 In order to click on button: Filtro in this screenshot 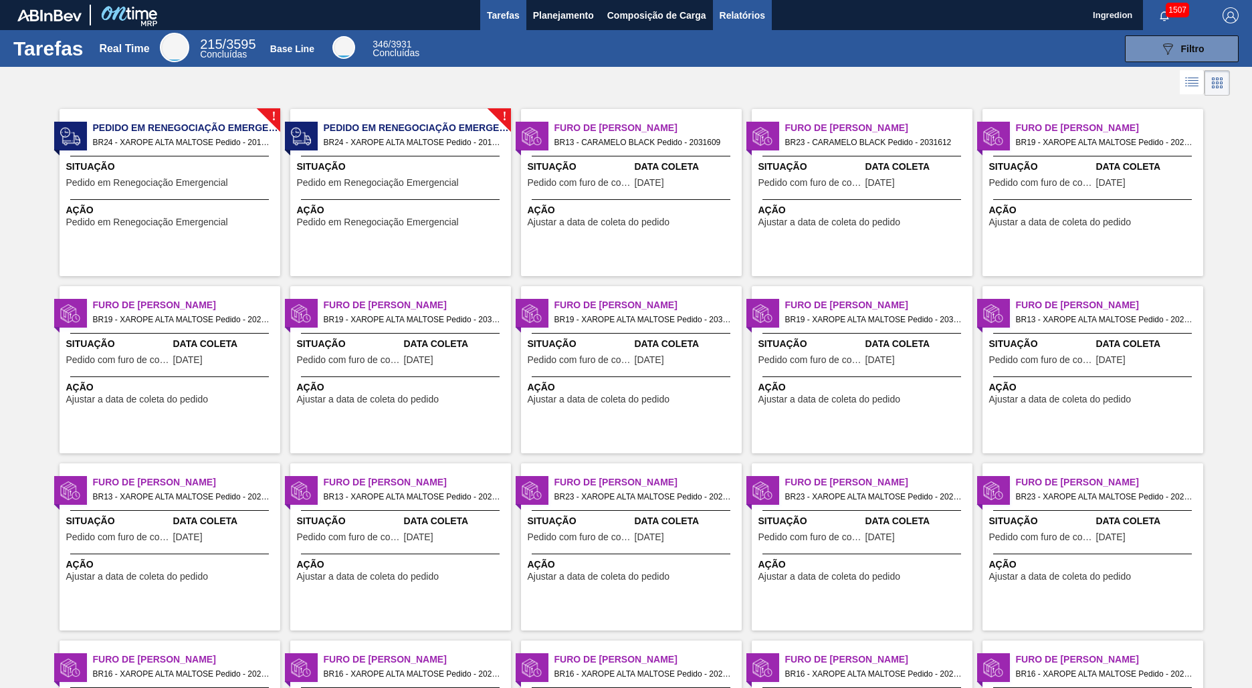, I will do `click(1182, 49)`.